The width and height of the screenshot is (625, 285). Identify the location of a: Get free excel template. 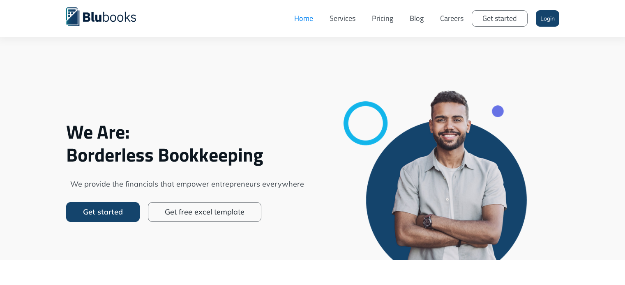
(204, 212).